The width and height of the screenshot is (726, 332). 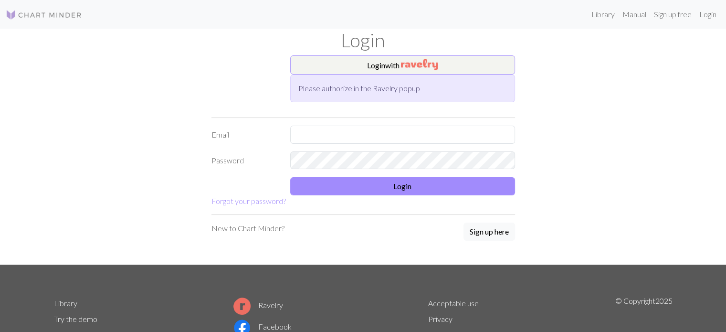 I want to click on a: Ravelry, so click(x=258, y=304).